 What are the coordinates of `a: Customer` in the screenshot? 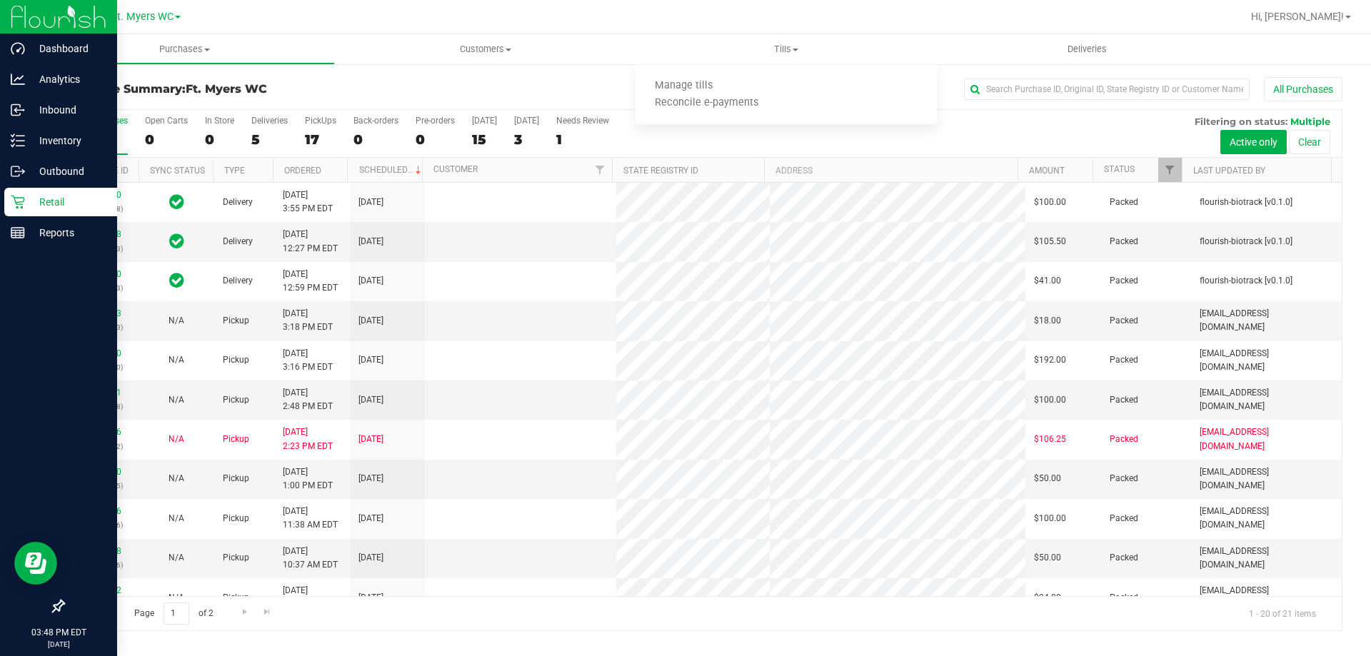 It's located at (456, 169).